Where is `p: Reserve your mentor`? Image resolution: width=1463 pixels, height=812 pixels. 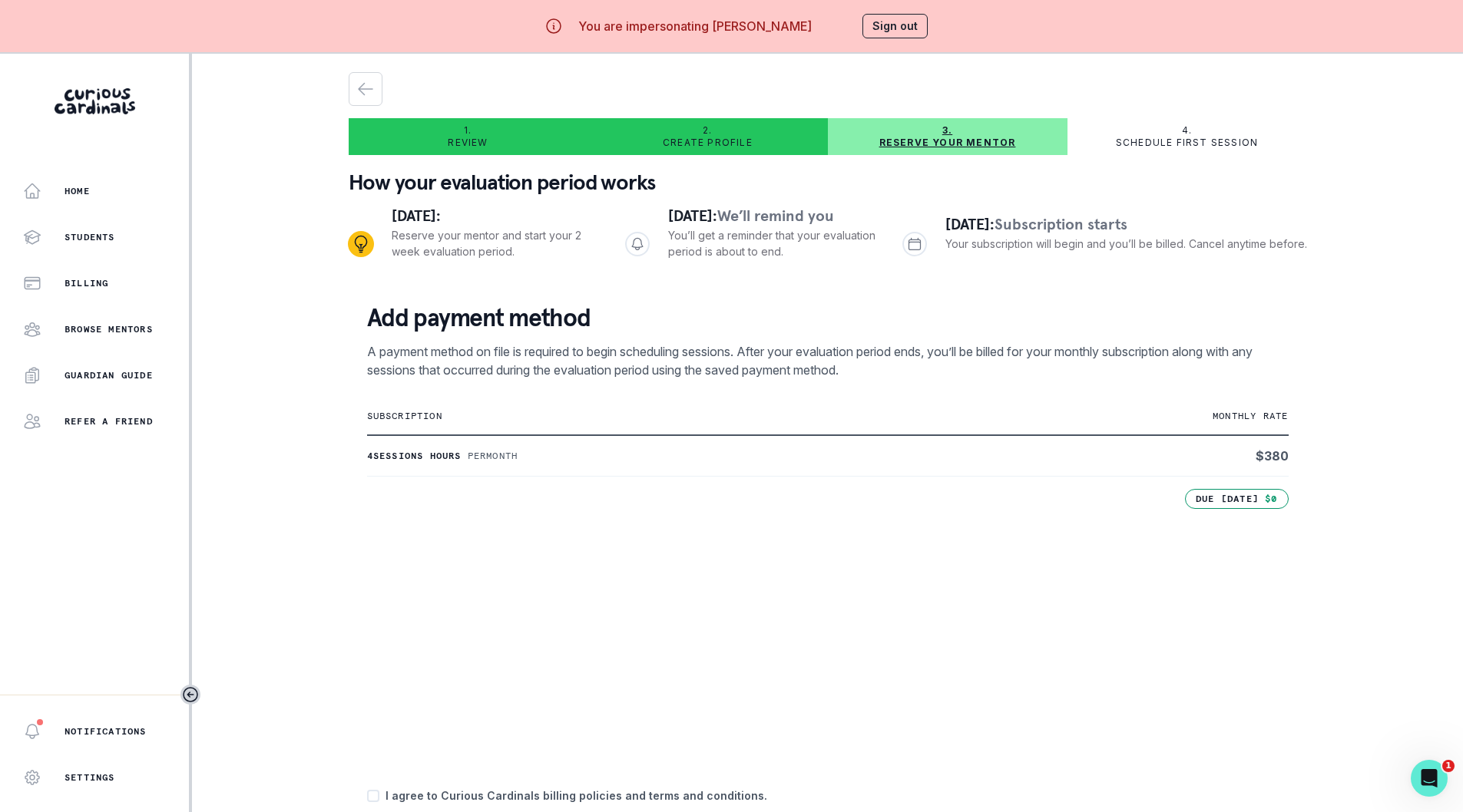 p: Reserve your mentor is located at coordinates (948, 143).